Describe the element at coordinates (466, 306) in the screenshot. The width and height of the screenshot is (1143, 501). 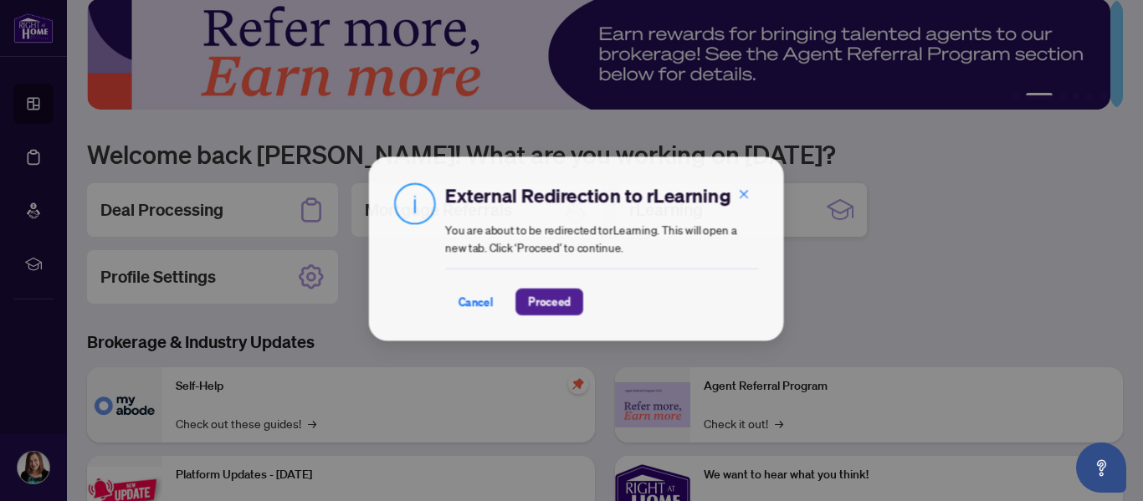
I see `button: Cancel` at that location.